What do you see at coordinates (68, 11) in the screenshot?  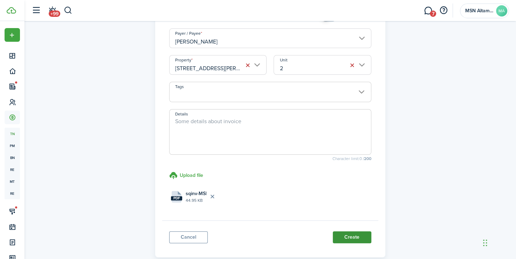 I see `button: Search` at bounding box center [68, 11].